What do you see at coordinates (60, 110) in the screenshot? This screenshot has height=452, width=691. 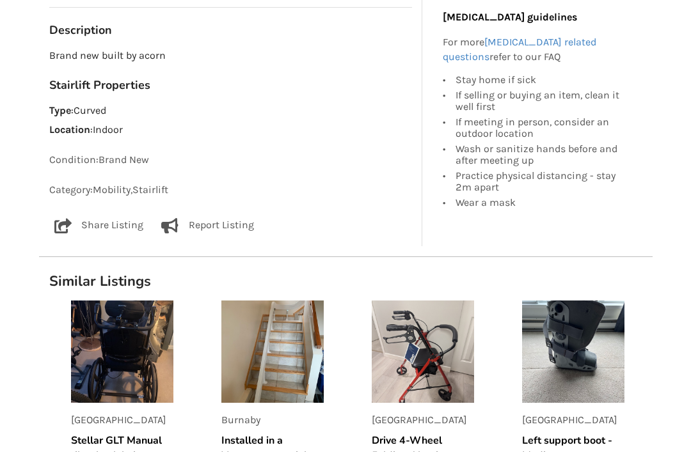 I see `strong: Type` at bounding box center [60, 110].